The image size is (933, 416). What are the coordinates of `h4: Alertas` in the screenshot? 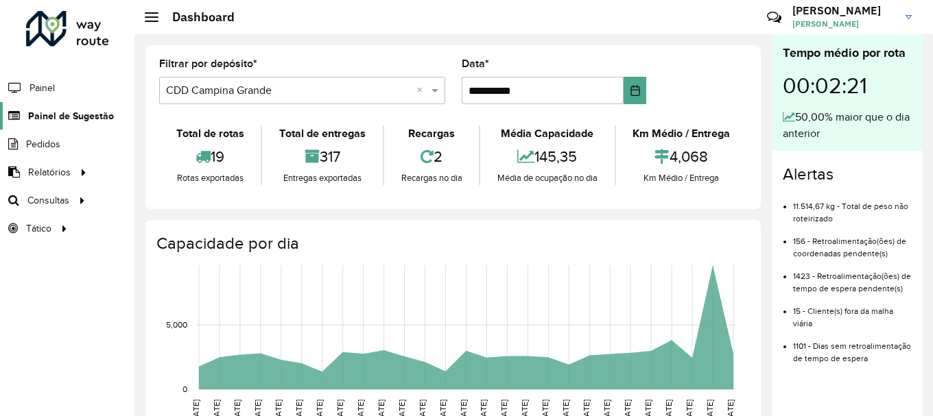 It's located at (847, 174).